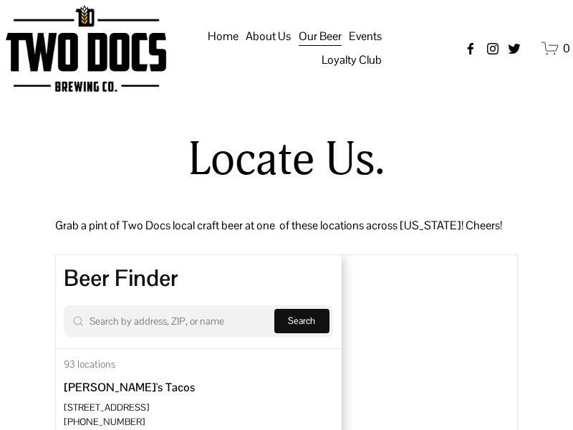 The width and height of the screenshot is (573, 430). Describe the element at coordinates (223, 37) in the screenshot. I see `a: Home` at that location.